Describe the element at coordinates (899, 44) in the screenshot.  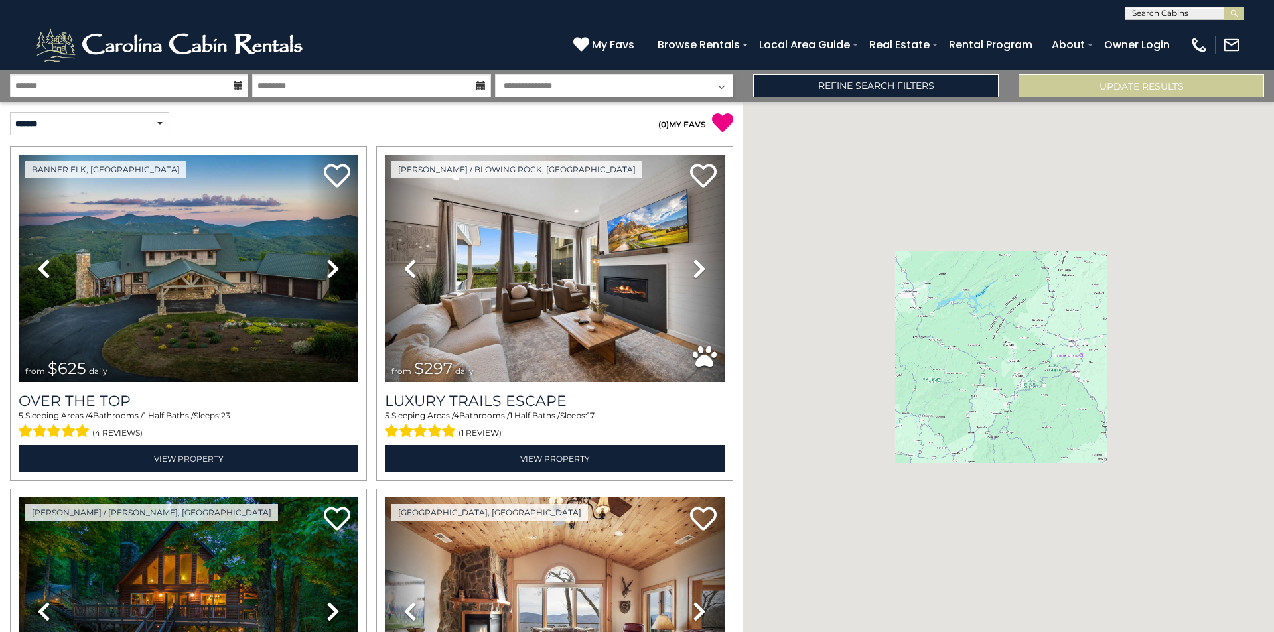
I see `a: Real Estate` at that location.